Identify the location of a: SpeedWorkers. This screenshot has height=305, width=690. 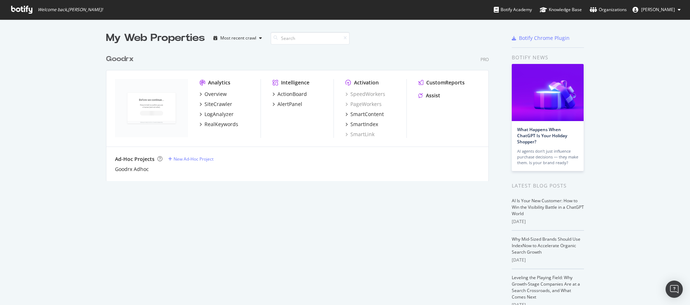
(365, 94).